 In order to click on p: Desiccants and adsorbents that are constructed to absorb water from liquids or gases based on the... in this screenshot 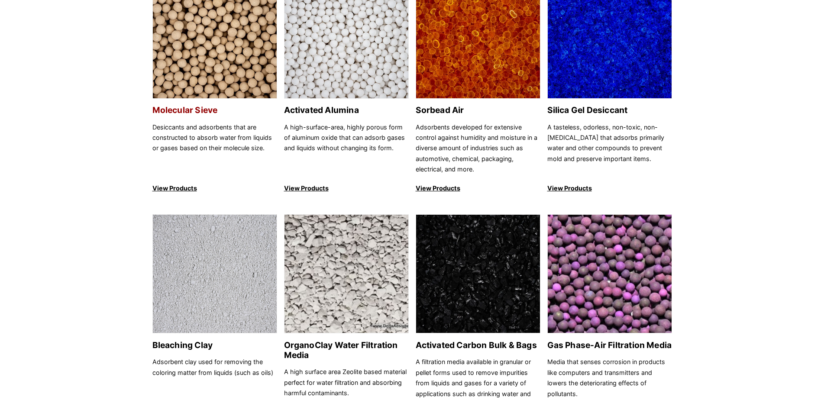, I will do `click(215, 149)`.